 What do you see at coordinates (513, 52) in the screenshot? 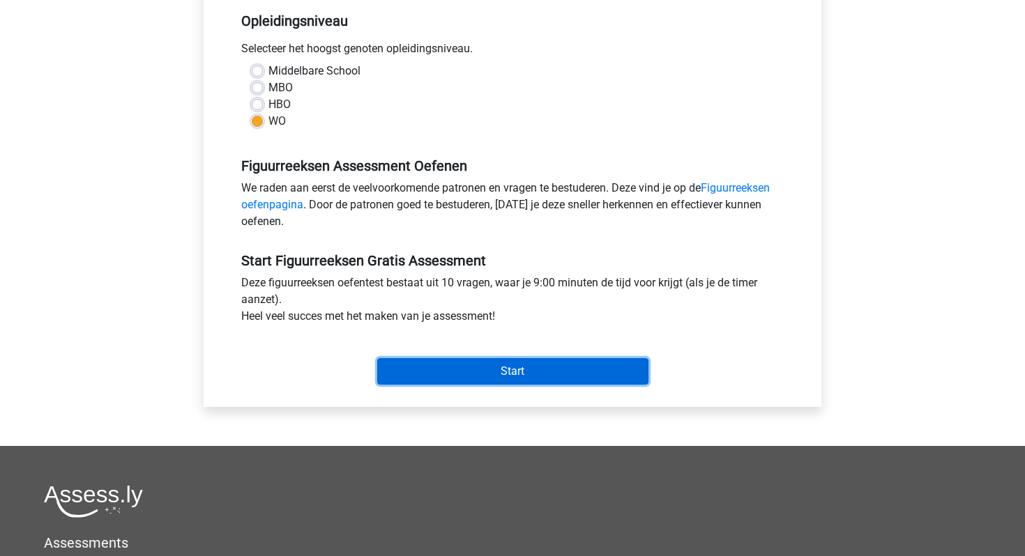
I see `div: Selecteer het hoogst genoten opleidingsniveau.` at bounding box center [513, 52].